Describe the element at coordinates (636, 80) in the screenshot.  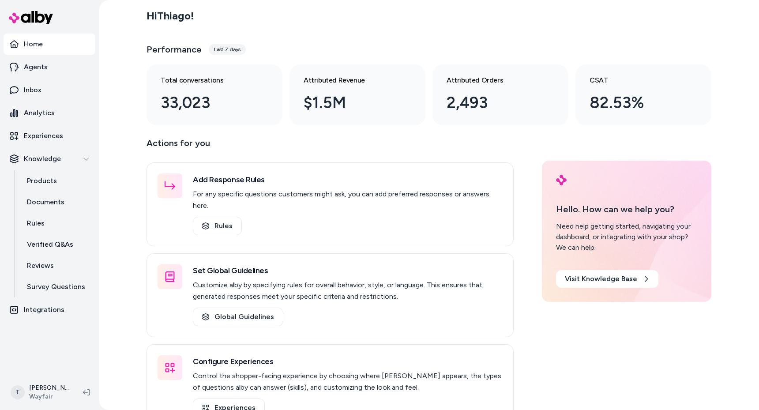
I see `h3: CSAT` at that location.